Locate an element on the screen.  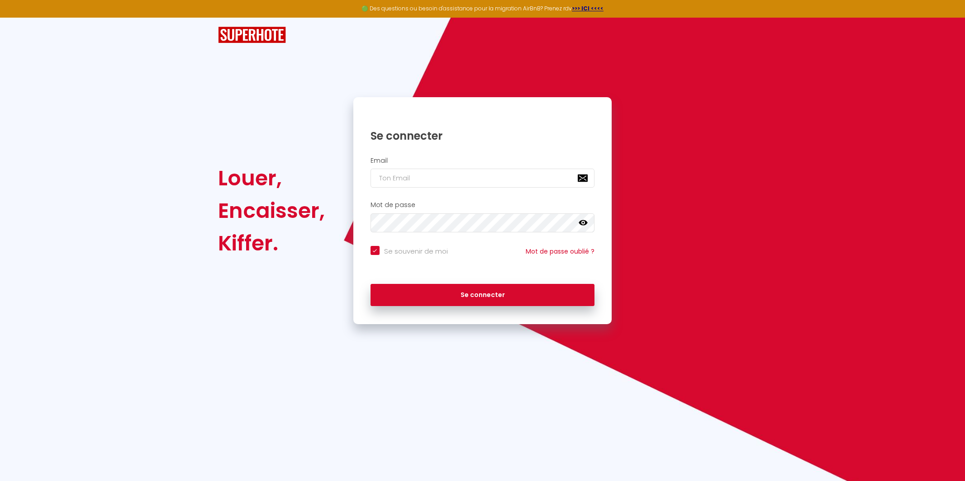
h2: Email is located at coordinates (483, 161).